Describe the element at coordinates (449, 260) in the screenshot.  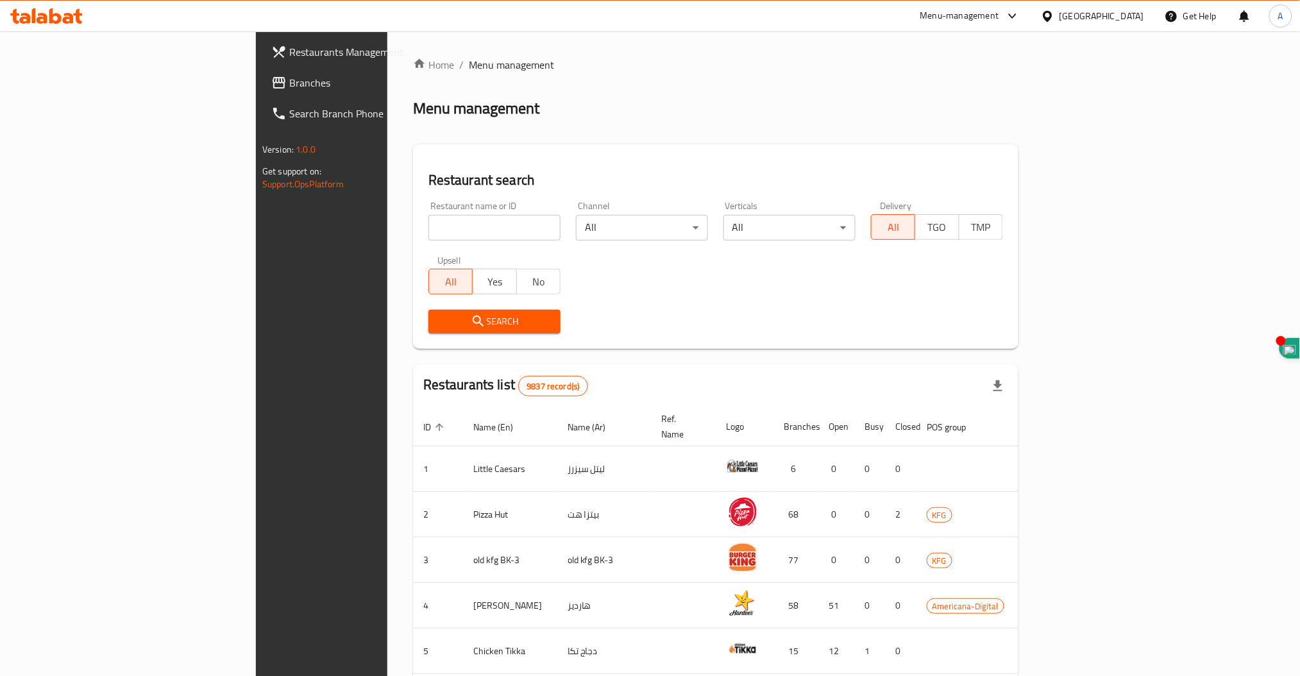
I see `label: Upsell` at that location.